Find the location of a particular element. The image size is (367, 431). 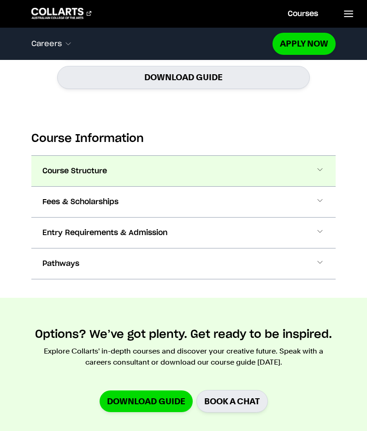

div: Go to homepage is located at coordinates (61, 13).